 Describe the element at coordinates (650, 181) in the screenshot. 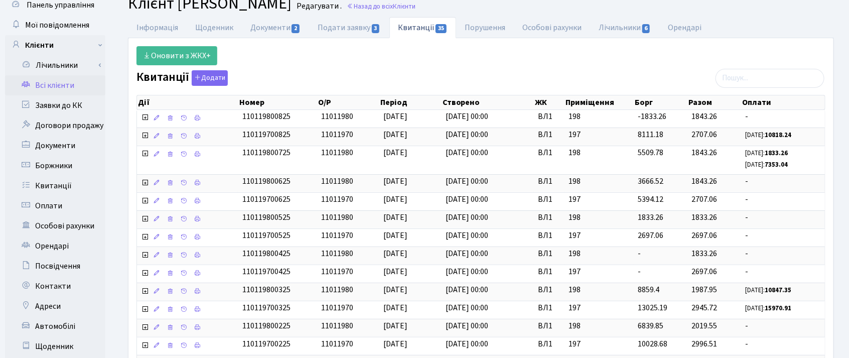

I see `span: 3666.52` at that location.